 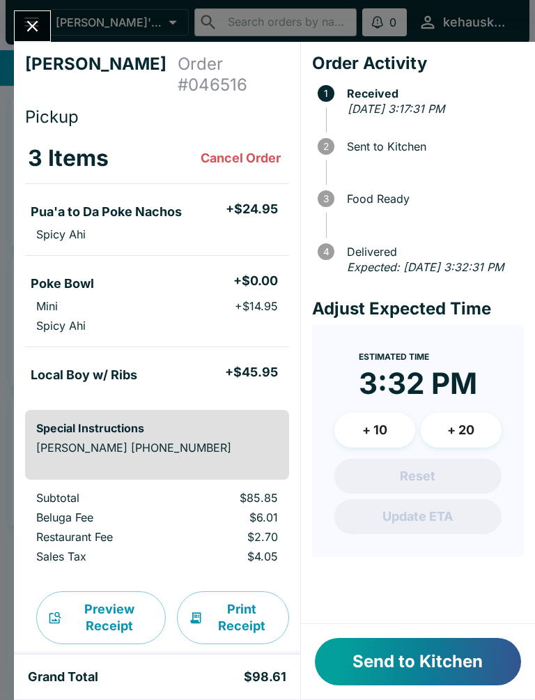 I want to click on time: 3:32 PM, so click(x=418, y=383).